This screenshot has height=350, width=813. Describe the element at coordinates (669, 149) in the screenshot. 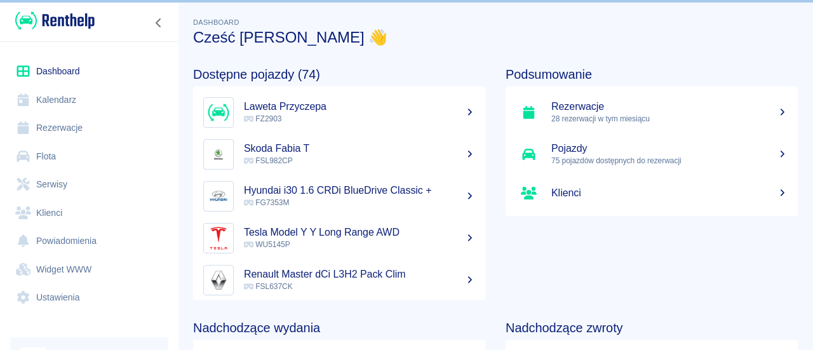

I see `h5: Pojazdy` at that location.